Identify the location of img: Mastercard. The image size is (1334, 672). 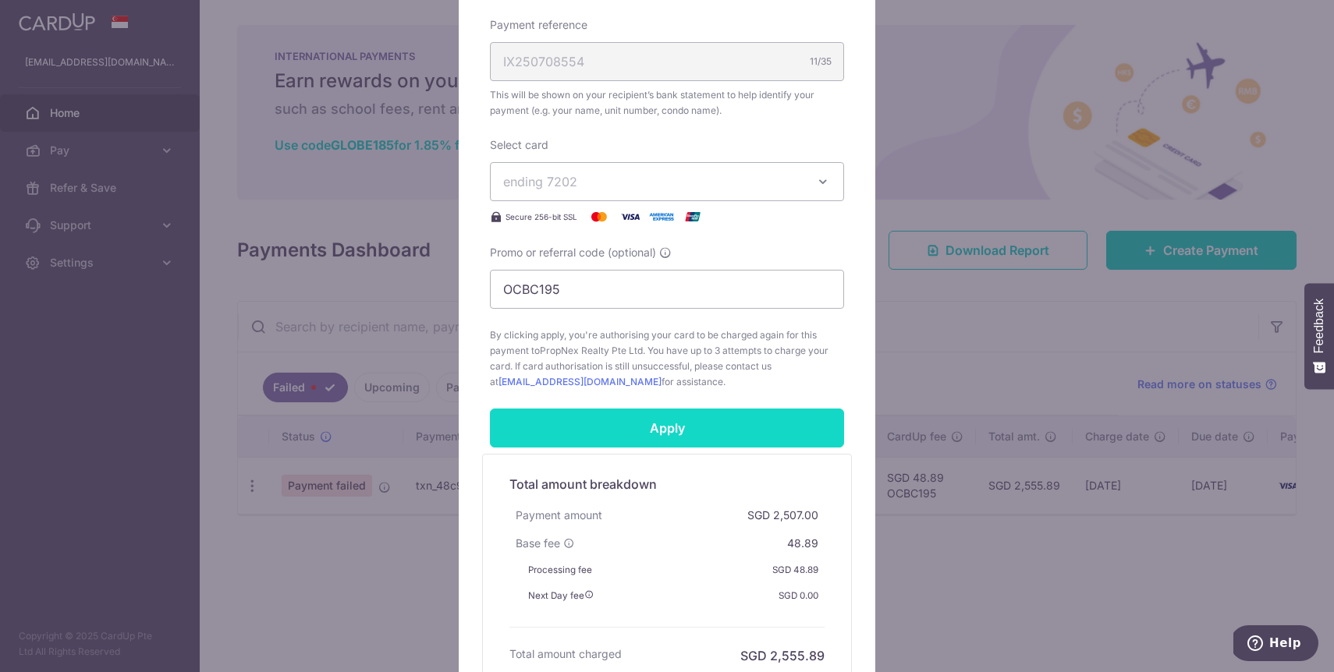
(599, 217).